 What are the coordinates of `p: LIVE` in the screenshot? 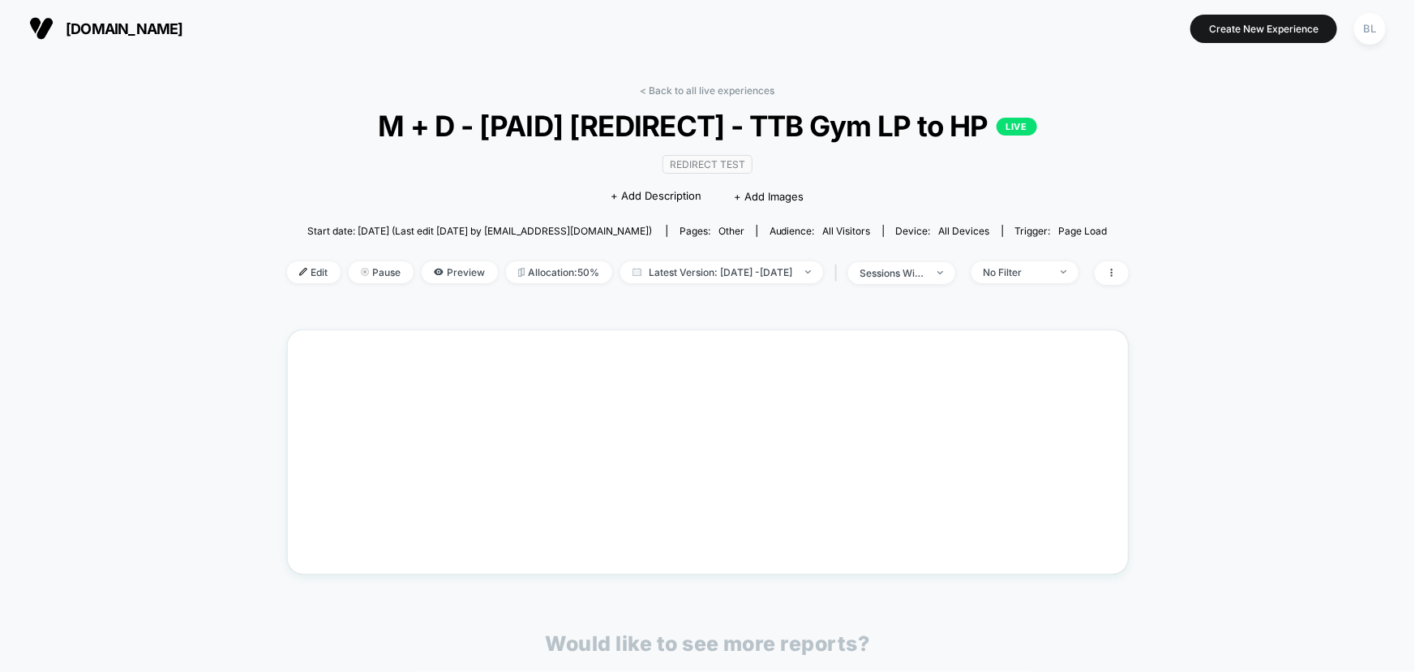 It's located at (1017, 127).